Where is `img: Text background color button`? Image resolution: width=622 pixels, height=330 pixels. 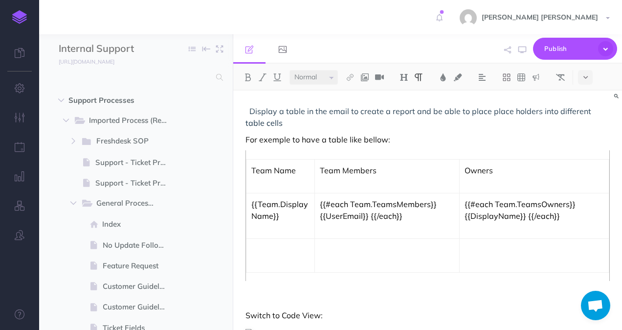
img: Text background color button is located at coordinates (458, 77).